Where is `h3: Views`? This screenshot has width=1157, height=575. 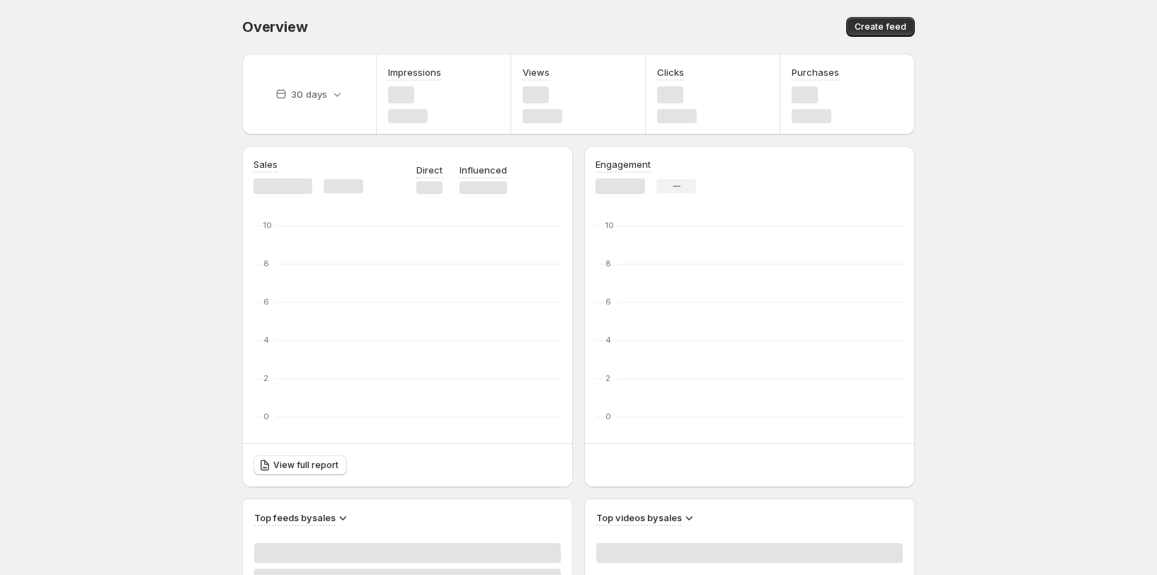
h3: Views is located at coordinates (536, 72).